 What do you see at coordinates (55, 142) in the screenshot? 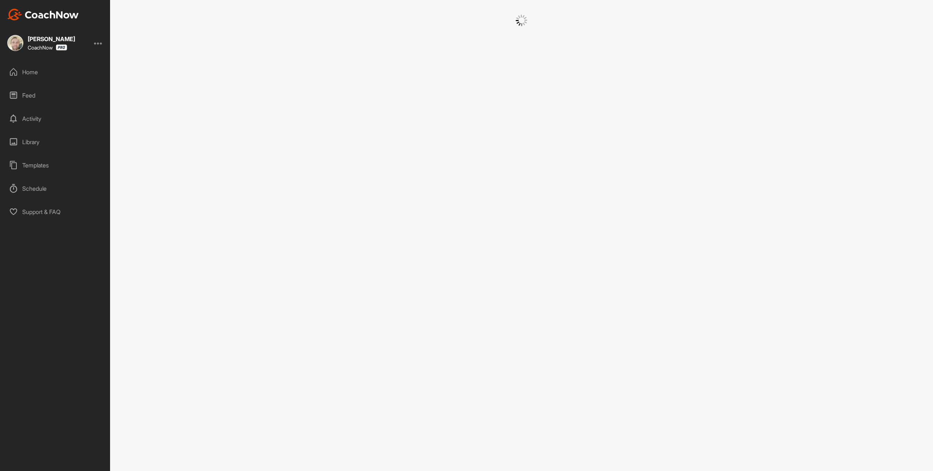
I see `div: Library` at bounding box center [55, 142].